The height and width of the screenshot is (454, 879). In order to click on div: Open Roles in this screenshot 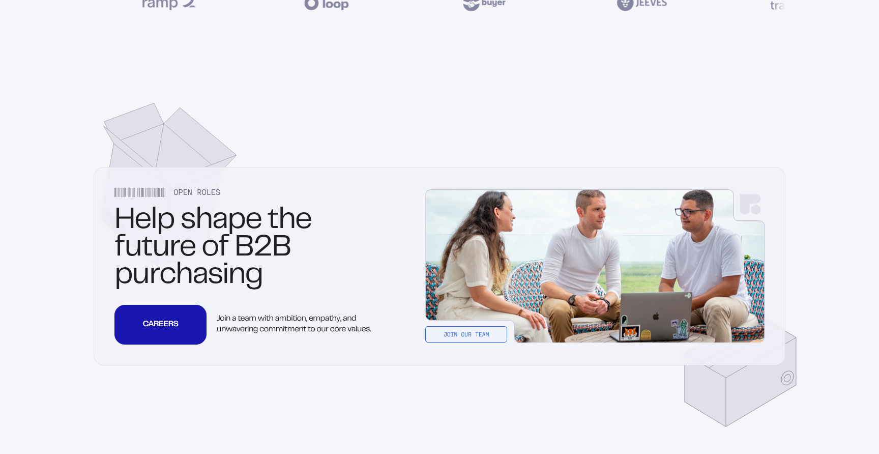, I will do `click(243, 192)`.